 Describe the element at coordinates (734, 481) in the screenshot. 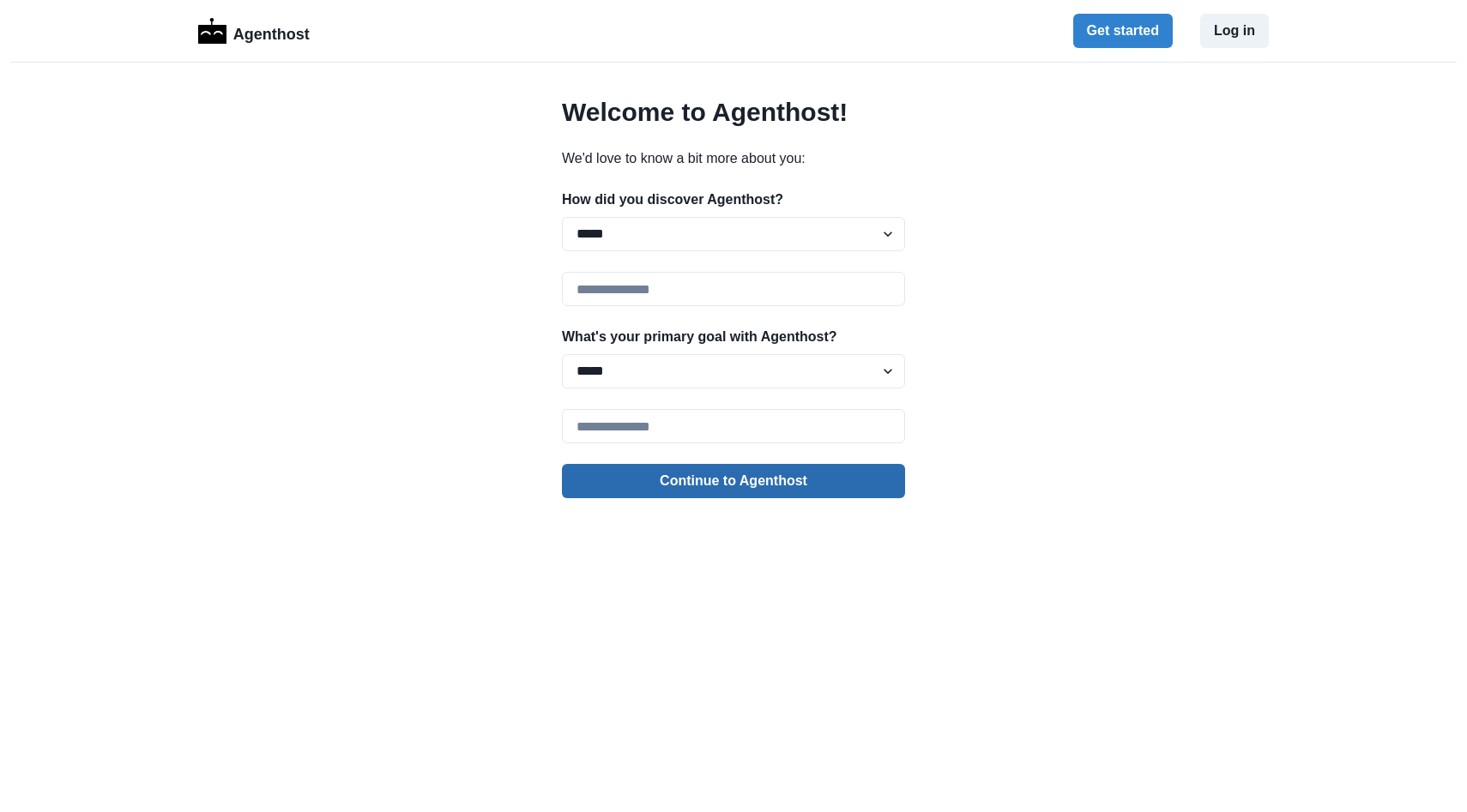

I see `button: Continue to Agenthost` at that location.